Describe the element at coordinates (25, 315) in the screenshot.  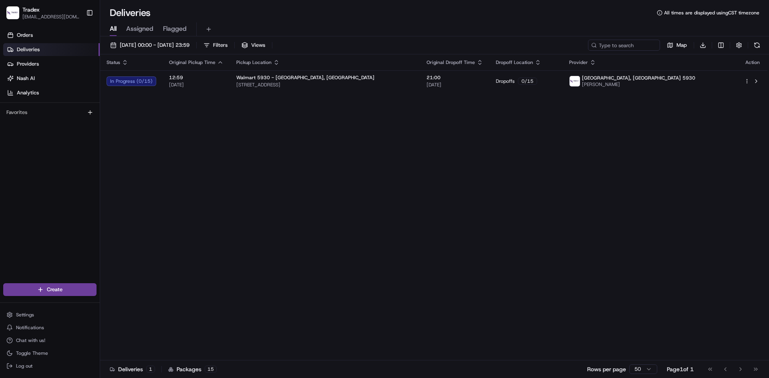
I see `span: Settings` at that location.